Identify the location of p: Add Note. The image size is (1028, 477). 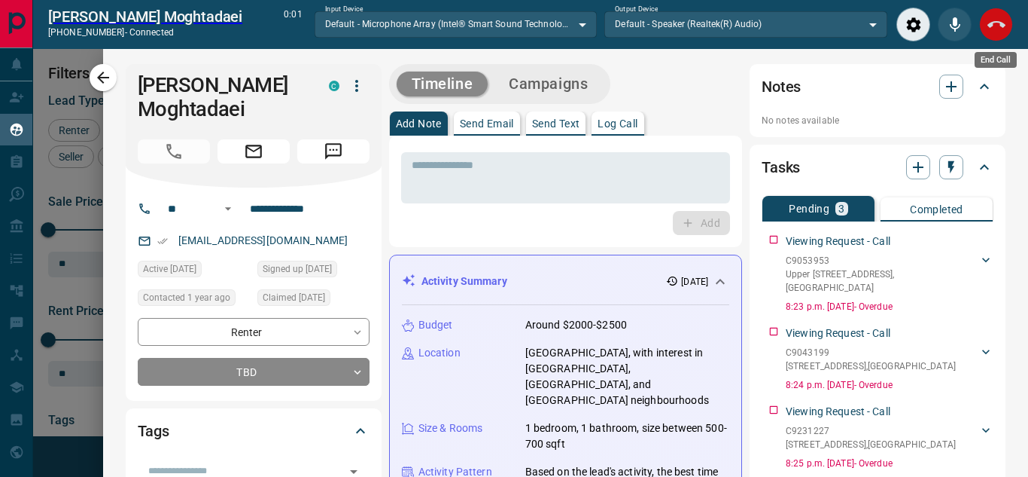
(419, 123).